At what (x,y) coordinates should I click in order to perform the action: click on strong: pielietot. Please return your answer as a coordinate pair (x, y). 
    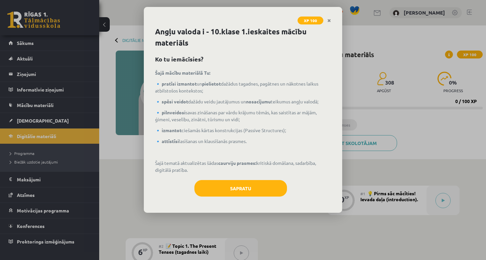
    Looking at the image, I should click on (211, 84).